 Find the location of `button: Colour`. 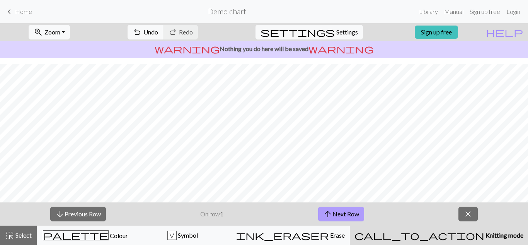

button: Colour is located at coordinates (85, 235).